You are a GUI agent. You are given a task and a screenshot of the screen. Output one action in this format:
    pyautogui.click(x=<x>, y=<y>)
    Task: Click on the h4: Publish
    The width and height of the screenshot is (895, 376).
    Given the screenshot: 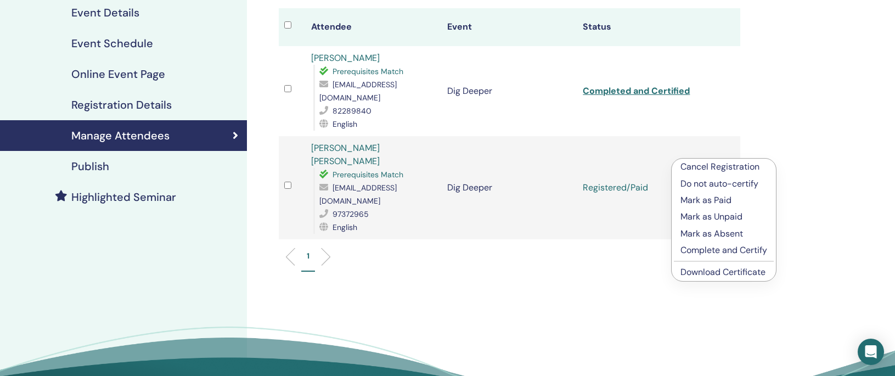 What is the action you would take?
    pyautogui.click(x=90, y=166)
    